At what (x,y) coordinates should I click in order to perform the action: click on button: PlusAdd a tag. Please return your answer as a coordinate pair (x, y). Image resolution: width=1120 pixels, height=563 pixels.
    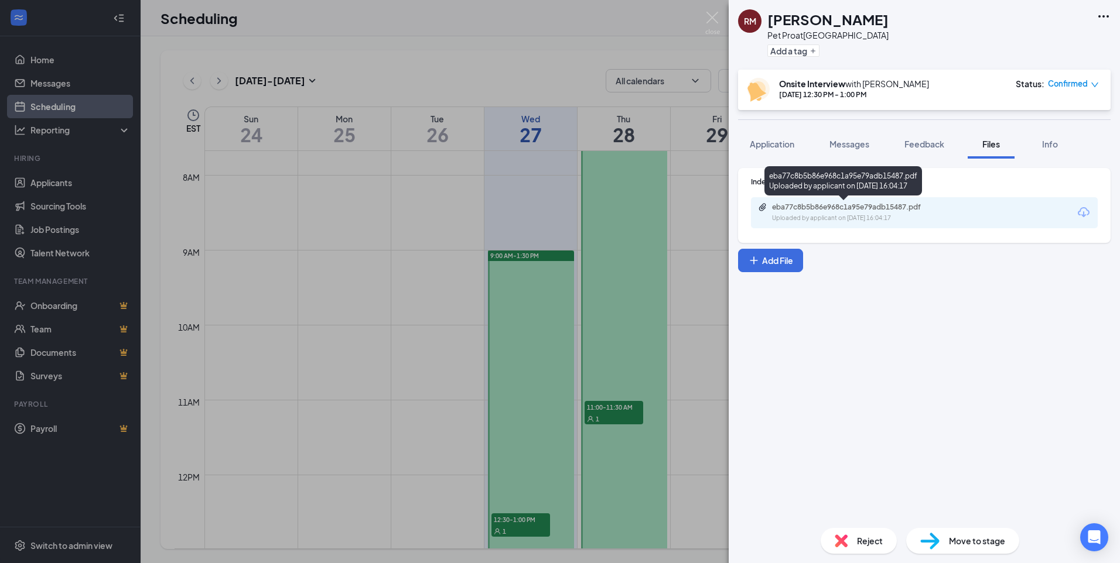
    Looking at the image, I should click on (793, 50).